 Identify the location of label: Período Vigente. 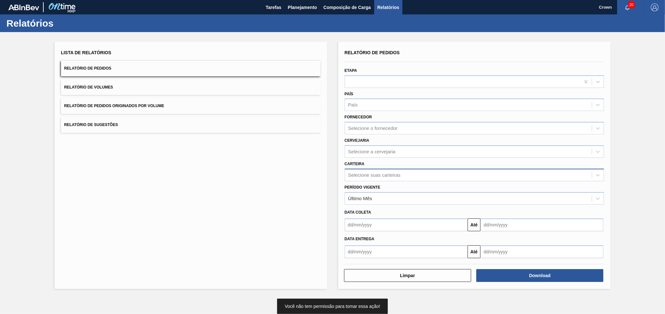
(362, 187).